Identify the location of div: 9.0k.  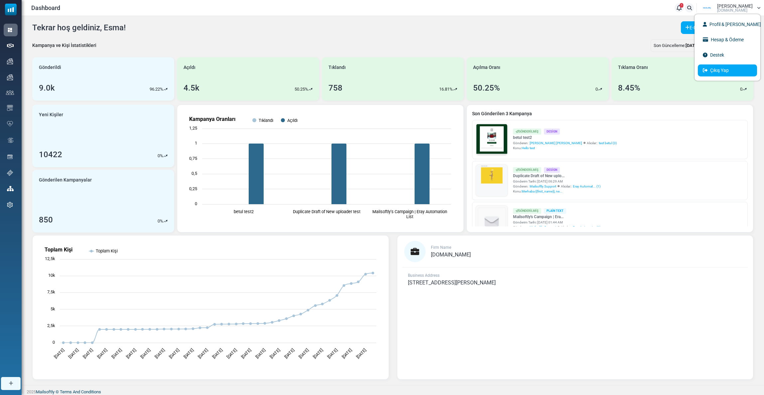
(47, 88).